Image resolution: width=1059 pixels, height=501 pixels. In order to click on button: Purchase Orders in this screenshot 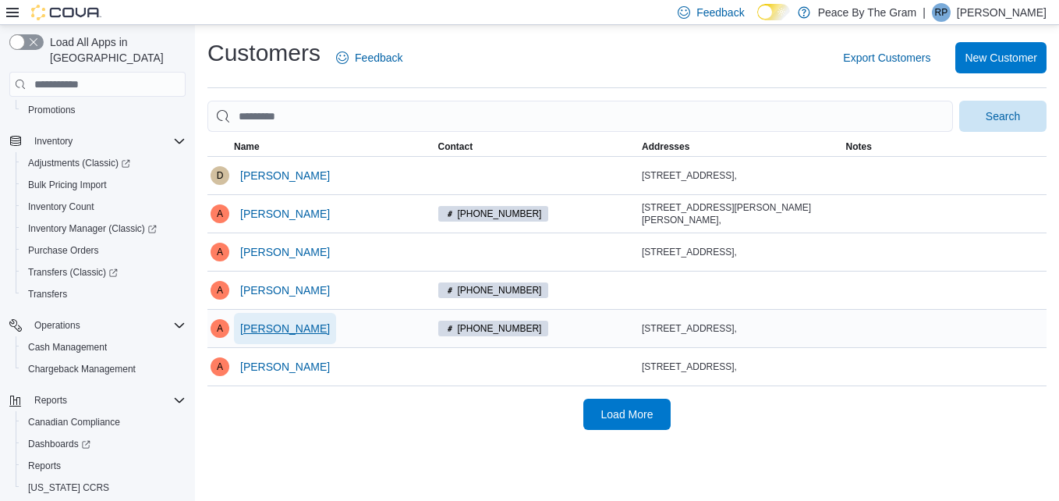, I will do `click(104, 250)`.